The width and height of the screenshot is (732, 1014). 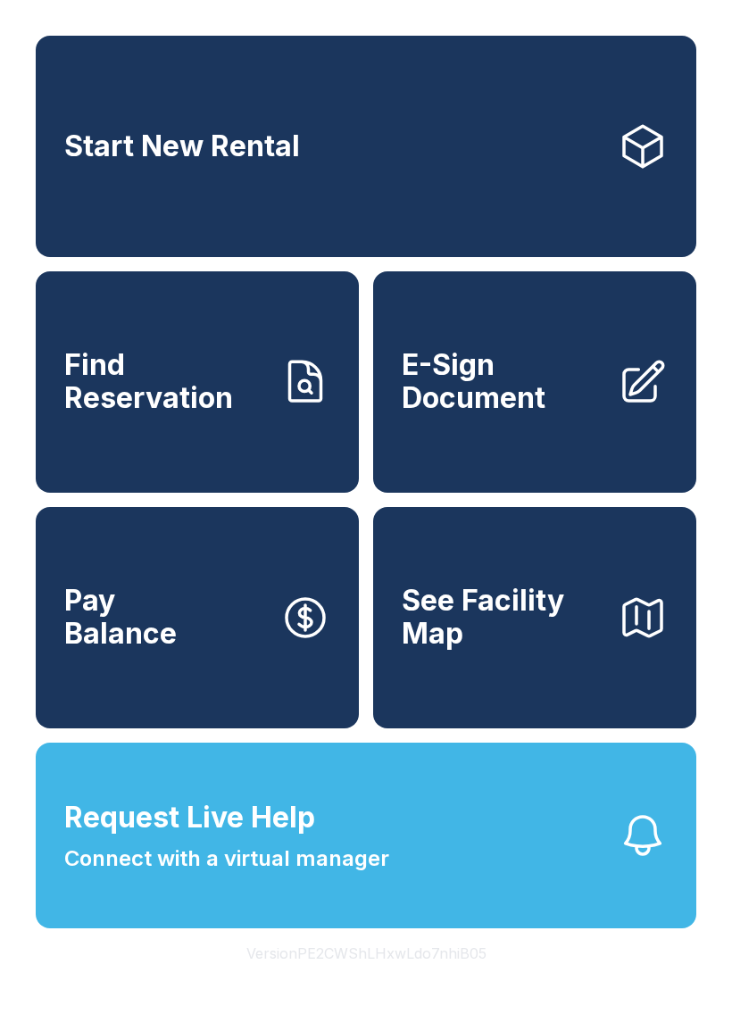 What do you see at coordinates (189, 818) in the screenshot?
I see `span: Request Live Help` at bounding box center [189, 818].